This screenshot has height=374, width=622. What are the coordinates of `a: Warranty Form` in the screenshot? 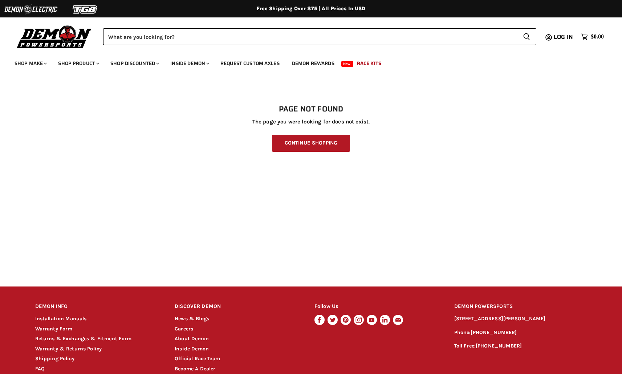 It's located at (54, 328).